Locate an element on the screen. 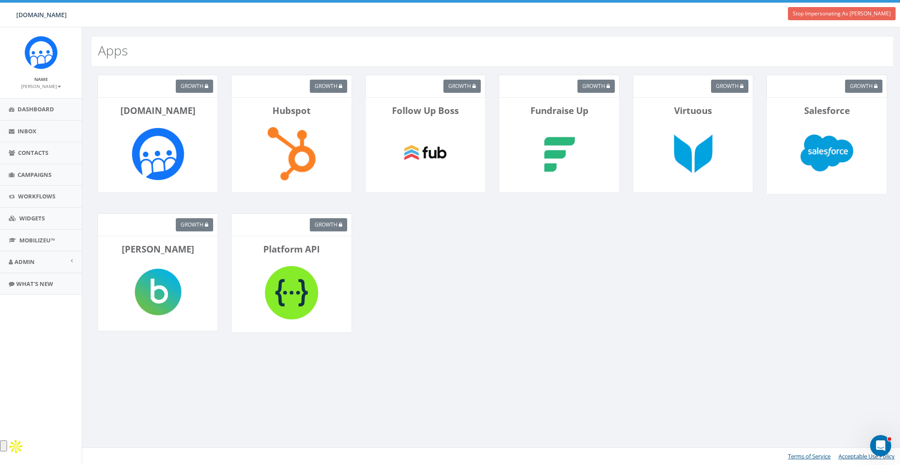 The height and width of the screenshot is (465, 900). img: Follow Up Boss-logo is located at coordinates (425, 153).